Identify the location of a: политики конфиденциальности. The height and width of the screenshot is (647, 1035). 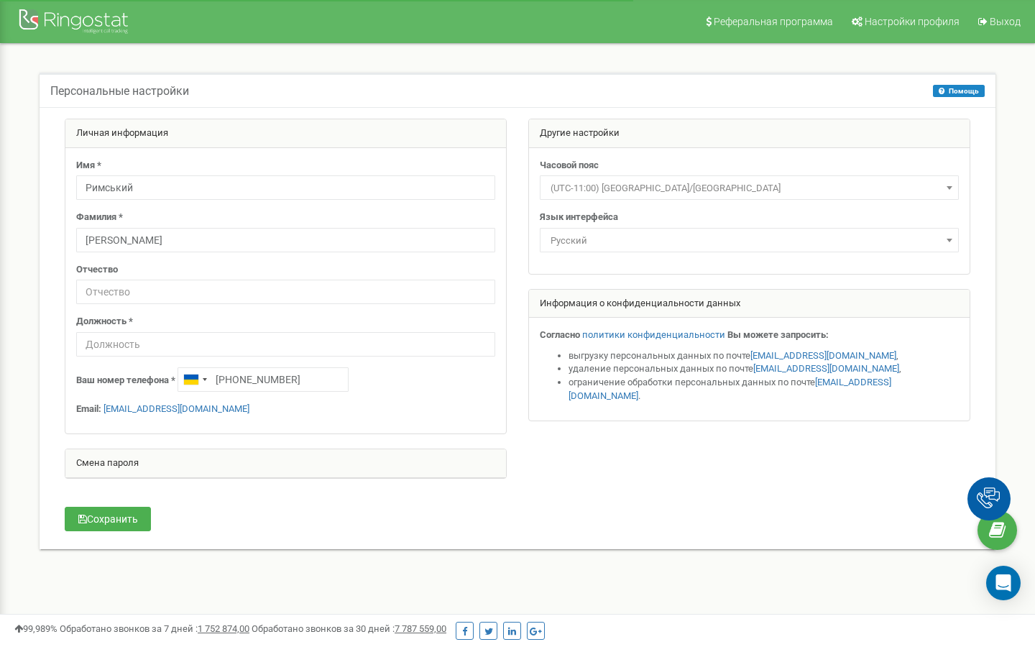
(654, 334).